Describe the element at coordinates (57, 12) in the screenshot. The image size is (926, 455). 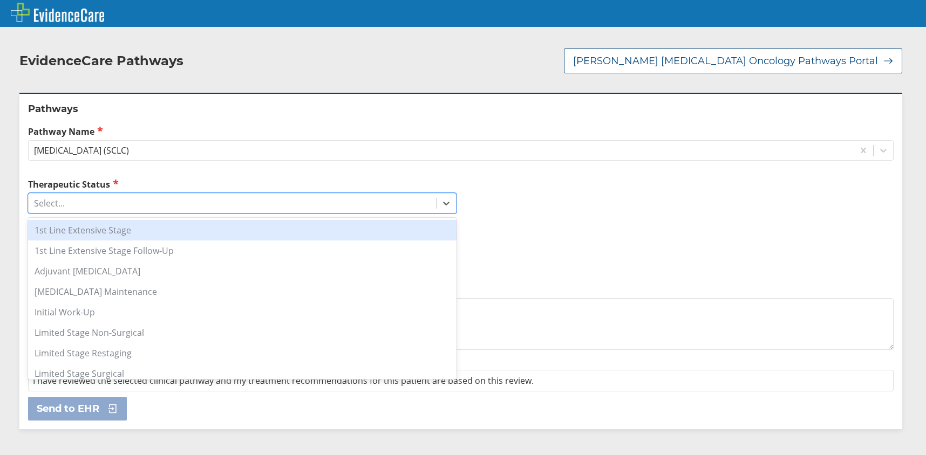
I see `img: EvidenceCare` at that location.